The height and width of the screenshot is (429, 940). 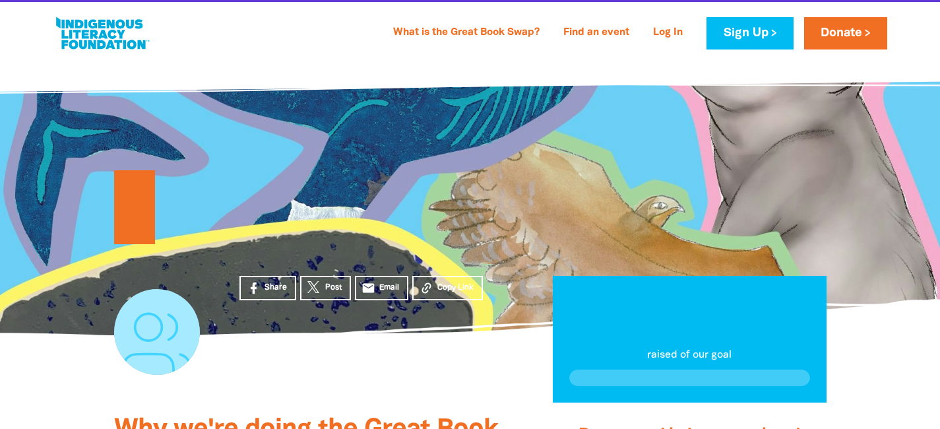 What do you see at coordinates (382, 288) in the screenshot?
I see `a: emailEmail` at bounding box center [382, 288].